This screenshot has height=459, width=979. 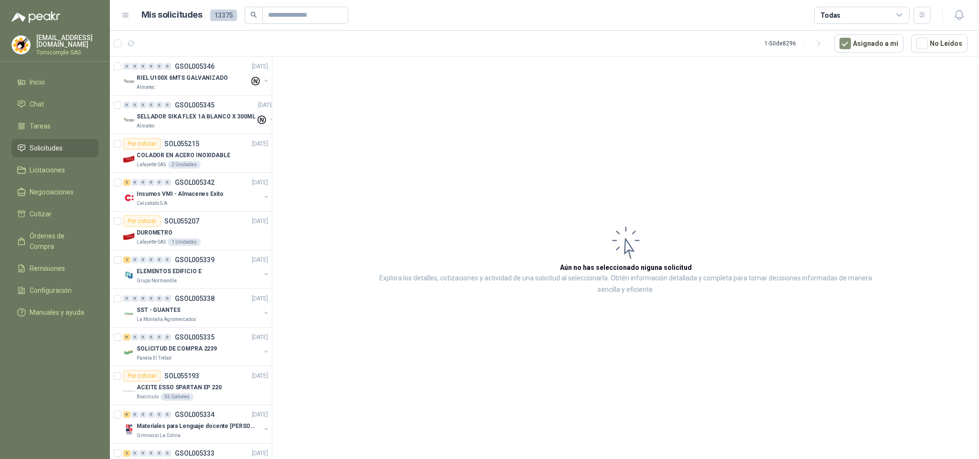 I want to click on span: Licitaciones, so click(x=47, y=170).